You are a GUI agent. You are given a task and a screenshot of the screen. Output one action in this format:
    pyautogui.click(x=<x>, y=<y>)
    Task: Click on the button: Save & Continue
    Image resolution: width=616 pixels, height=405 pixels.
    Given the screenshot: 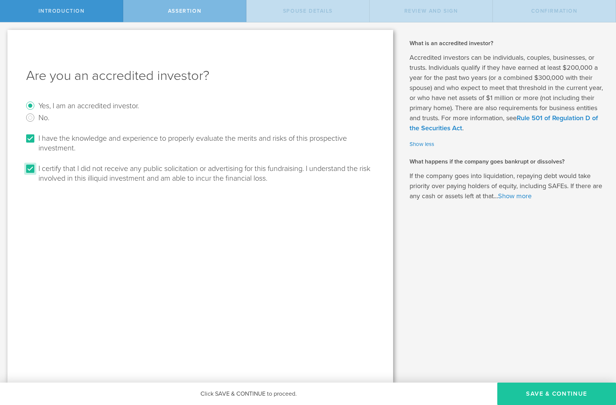 What is the action you would take?
    pyautogui.click(x=557, y=394)
    